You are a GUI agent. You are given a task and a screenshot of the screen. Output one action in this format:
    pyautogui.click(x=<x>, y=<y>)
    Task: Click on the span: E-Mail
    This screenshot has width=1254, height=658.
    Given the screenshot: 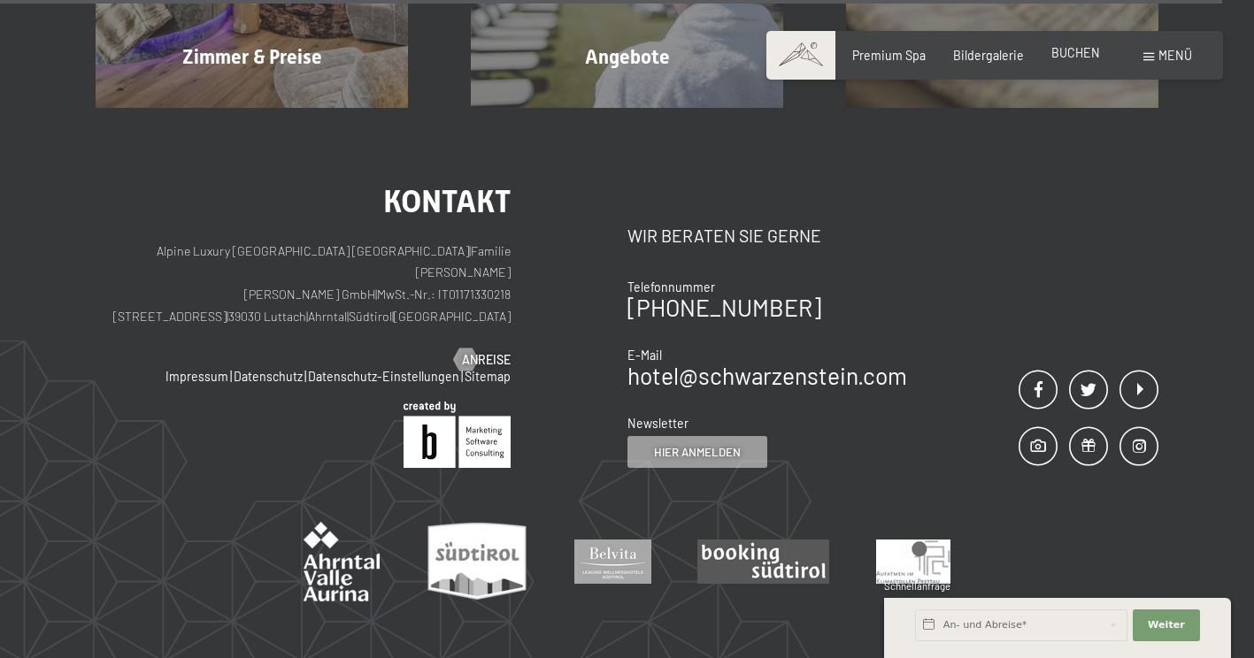 What is the action you would take?
    pyautogui.click(x=644, y=355)
    